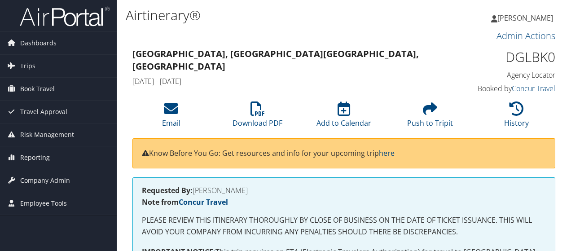  Describe the element at coordinates (344, 226) in the screenshot. I see `p: PLEASE REVIEW THIS ITINERARY THOROUGHLY BY CLOSE OF BUSINESS ON THE DATE OF TICKET ISSUANCE. THIS...` at that location.